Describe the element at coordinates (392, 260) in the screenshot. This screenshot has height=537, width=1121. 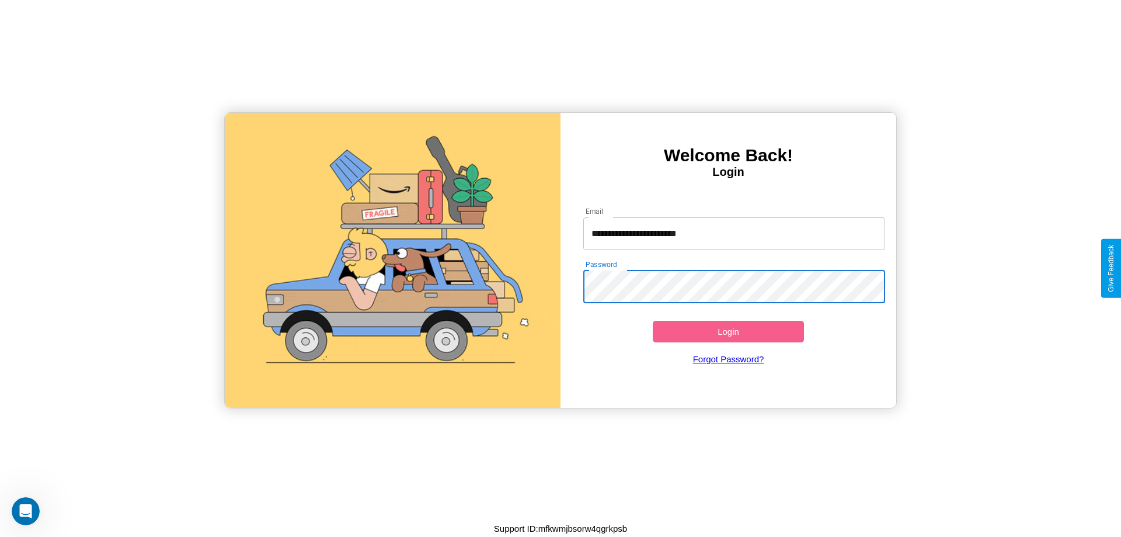
I see `img: gif` at that location.